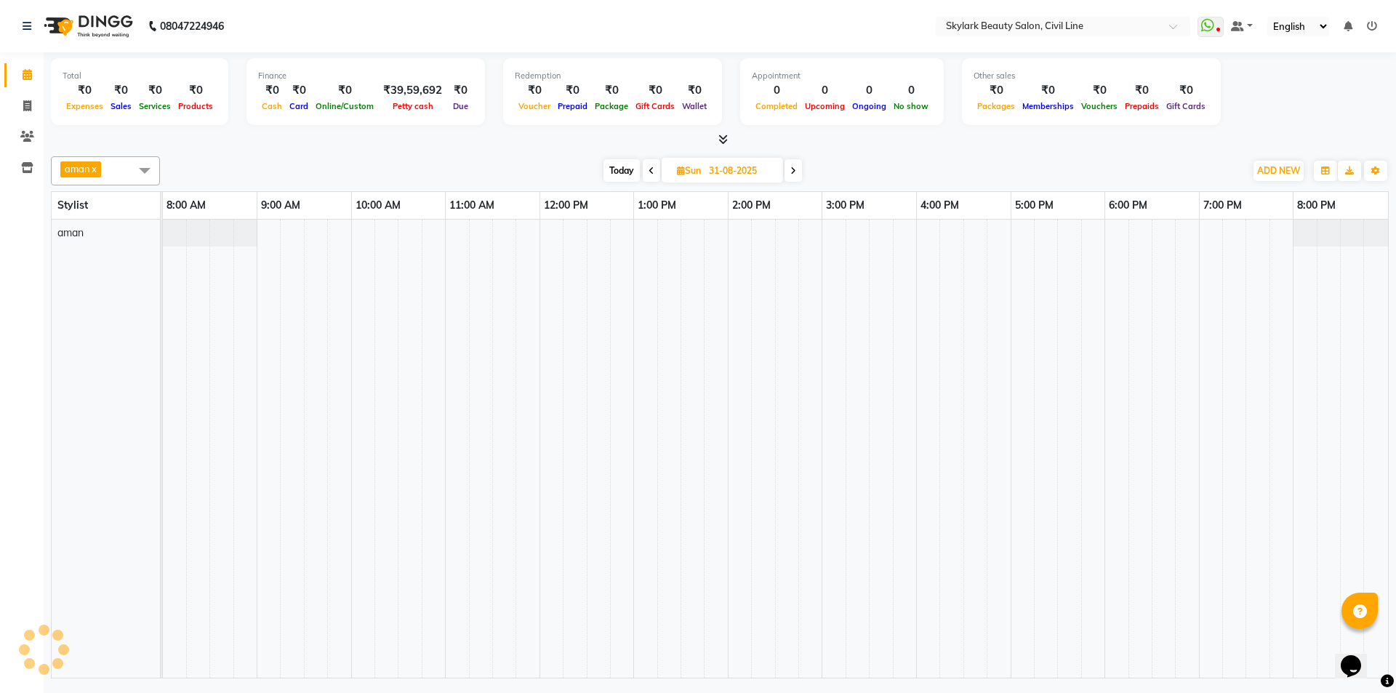  What do you see at coordinates (566, 205) in the screenshot?
I see `a: 12:00 PM` at bounding box center [566, 205].